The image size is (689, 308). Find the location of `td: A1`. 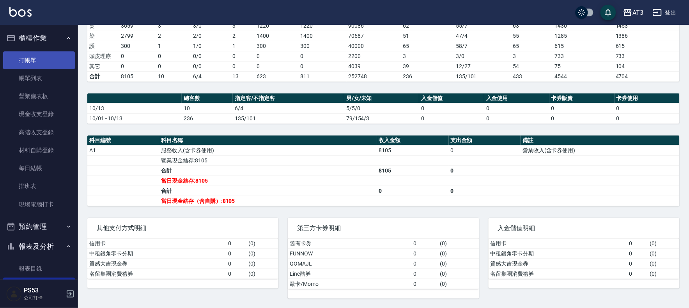

td: A1 is located at coordinates (123, 150).